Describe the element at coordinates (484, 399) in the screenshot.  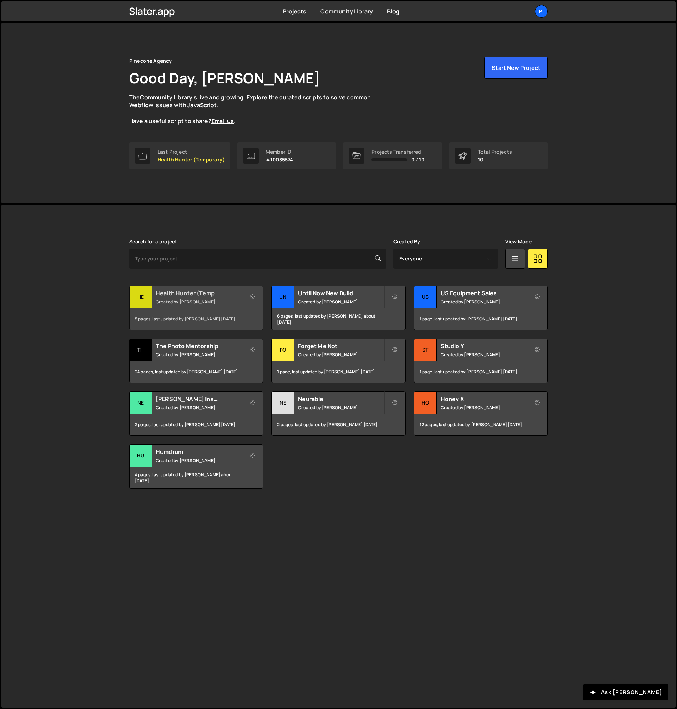
I see `h2: Honey X` at that location.